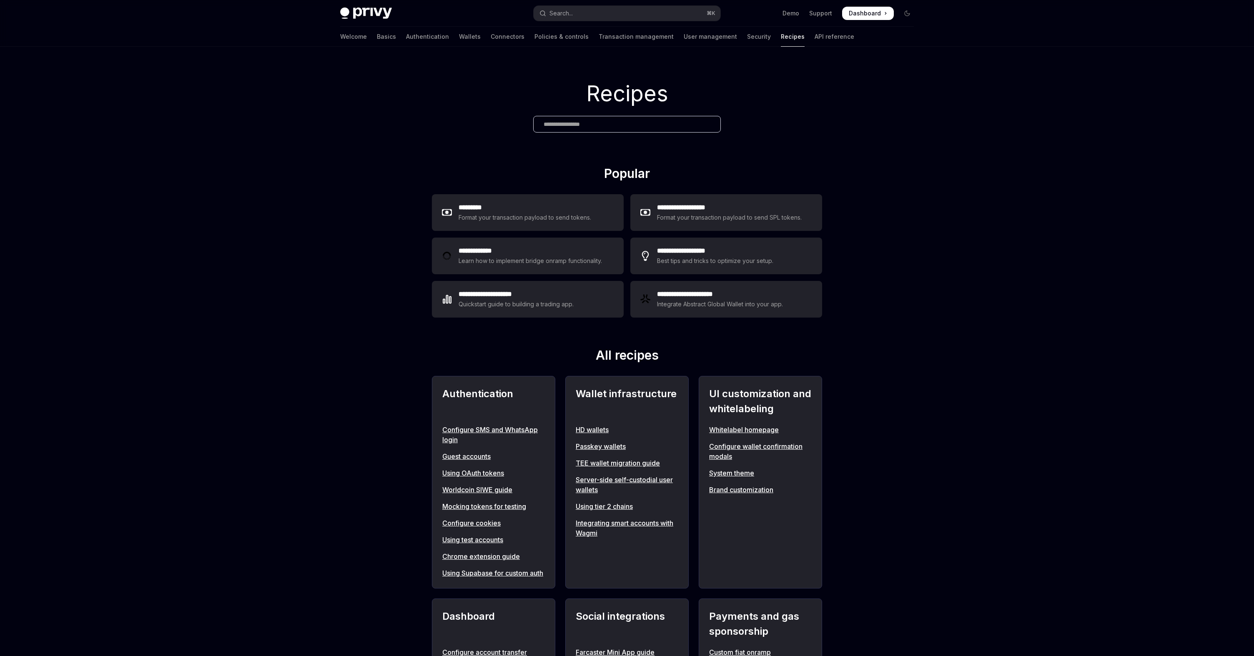  Describe the element at coordinates (627, 401) in the screenshot. I see `h2: Wallet infrastructure` at that location.